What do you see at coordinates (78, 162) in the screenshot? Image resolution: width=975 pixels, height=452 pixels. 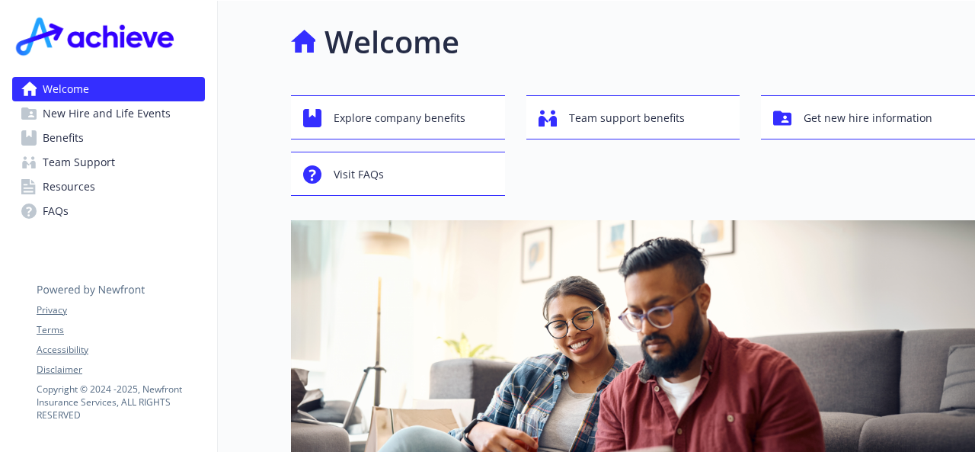 I see `span: Team Support` at bounding box center [78, 162].